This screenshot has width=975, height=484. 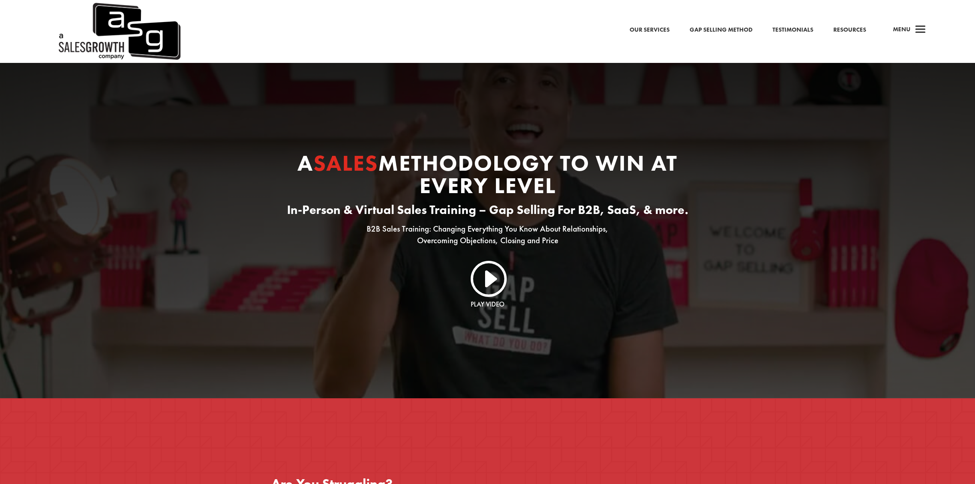 What do you see at coordinates (488, 235) in the screenshot?
I see `p: B2B Sales Training: Changing Everything You Know About Relationships, Overcoming Objections, Clos...` at bounding box center [488, 235].